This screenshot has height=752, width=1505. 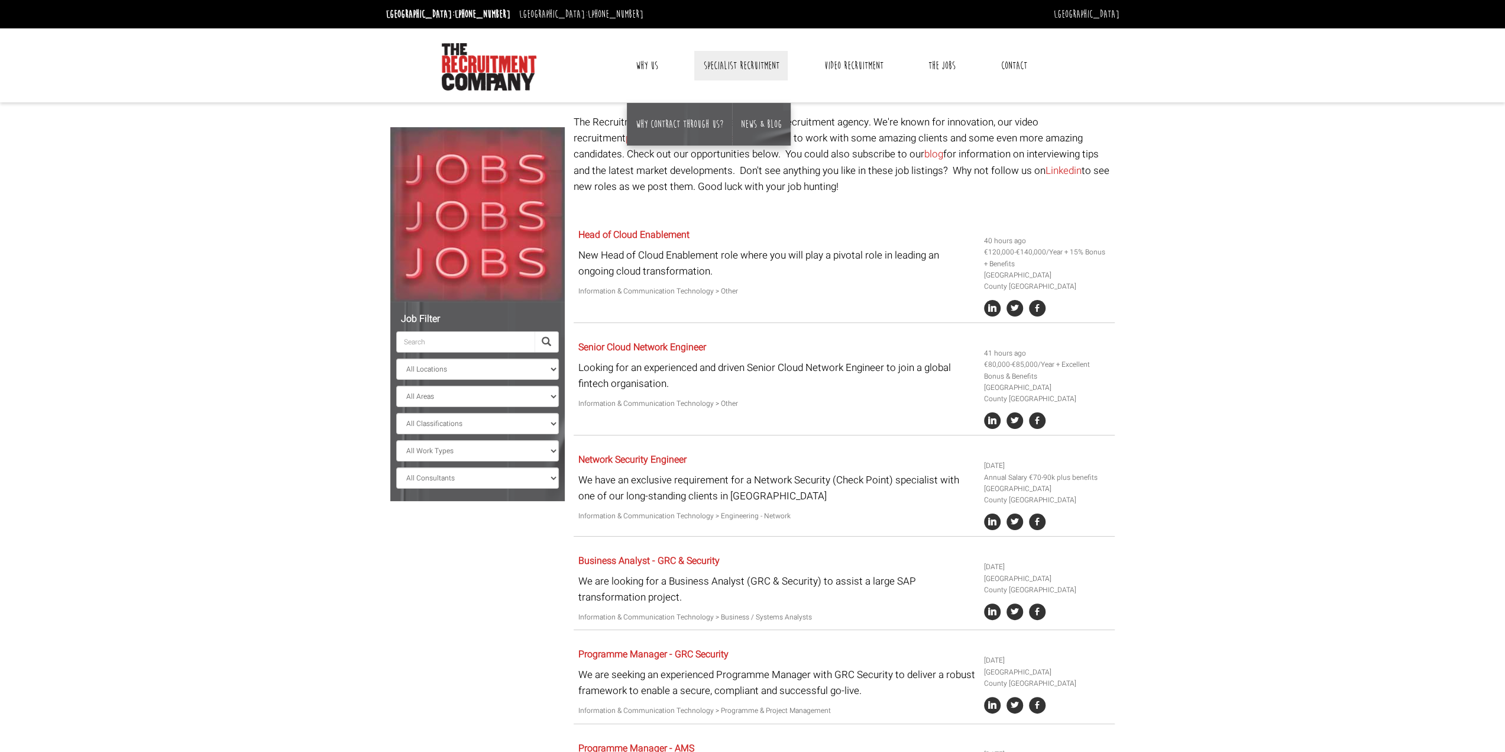 What do you see at coordinates (777, 617) in the screenshot?
I see `p: Information & Communication Technology > Business / Systems Analysts` at bounding box center [777, 617].